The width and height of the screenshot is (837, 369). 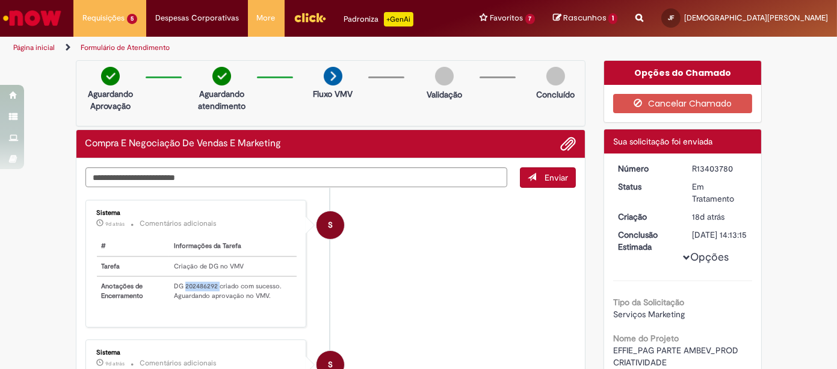 I want to click on time: 21/08/2025 12:24:29, so click(x=115, y=224).